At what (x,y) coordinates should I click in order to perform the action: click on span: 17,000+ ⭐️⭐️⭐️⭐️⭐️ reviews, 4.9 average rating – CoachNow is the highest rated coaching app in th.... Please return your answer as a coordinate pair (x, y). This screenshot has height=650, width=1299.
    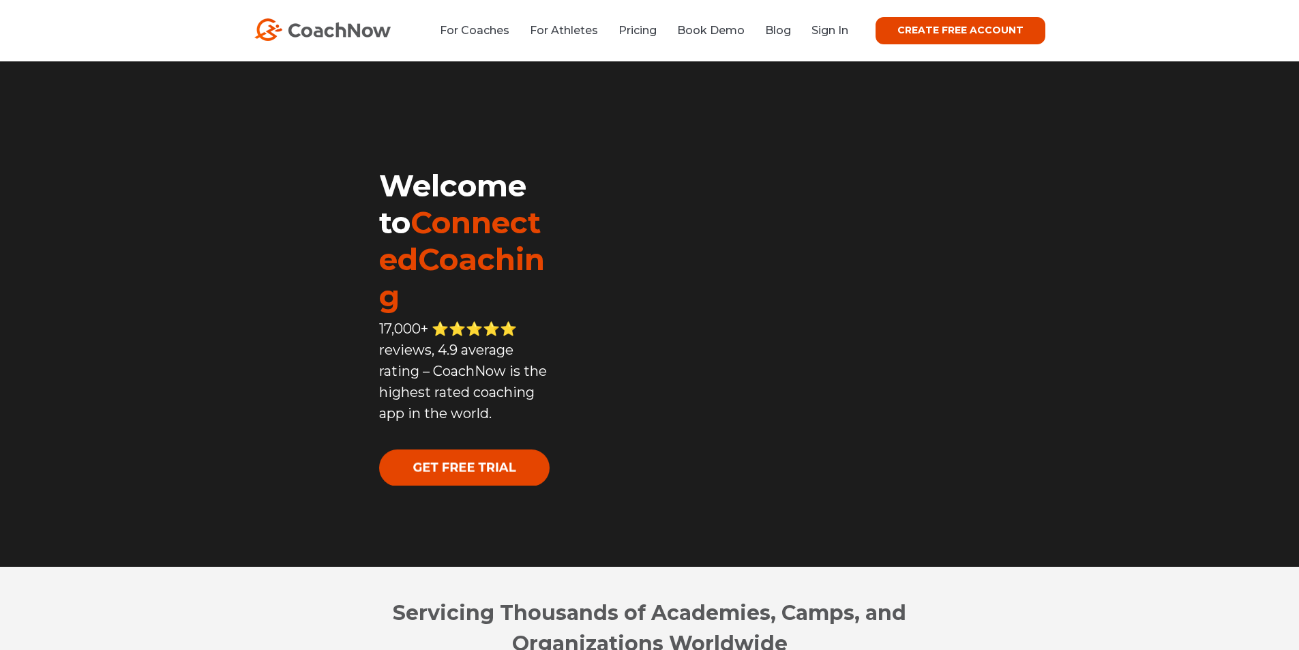
    Looking at the image, I should click on (463, 371).